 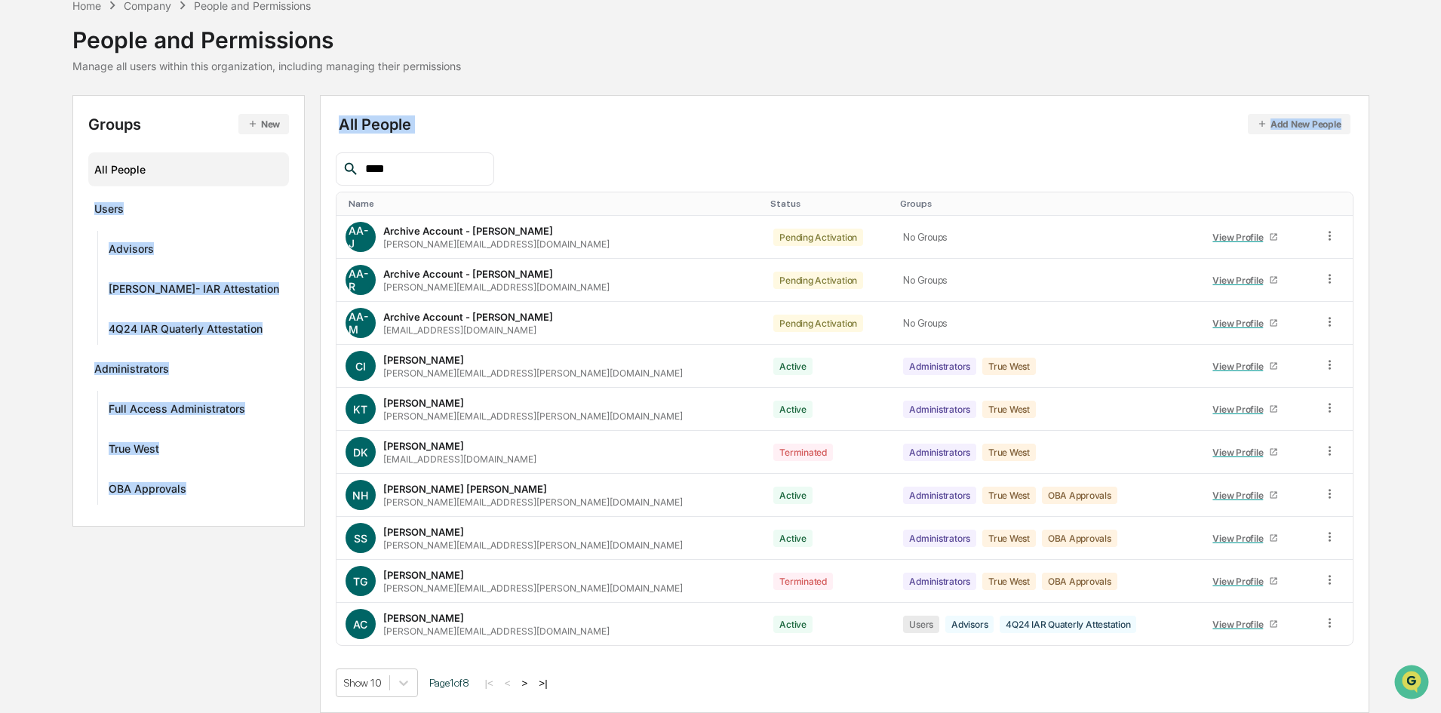 What do you see at coordinates (148, 198) in the screenshot?
I see `a: 🗄️Attestations` at bounding box center [148, 198].